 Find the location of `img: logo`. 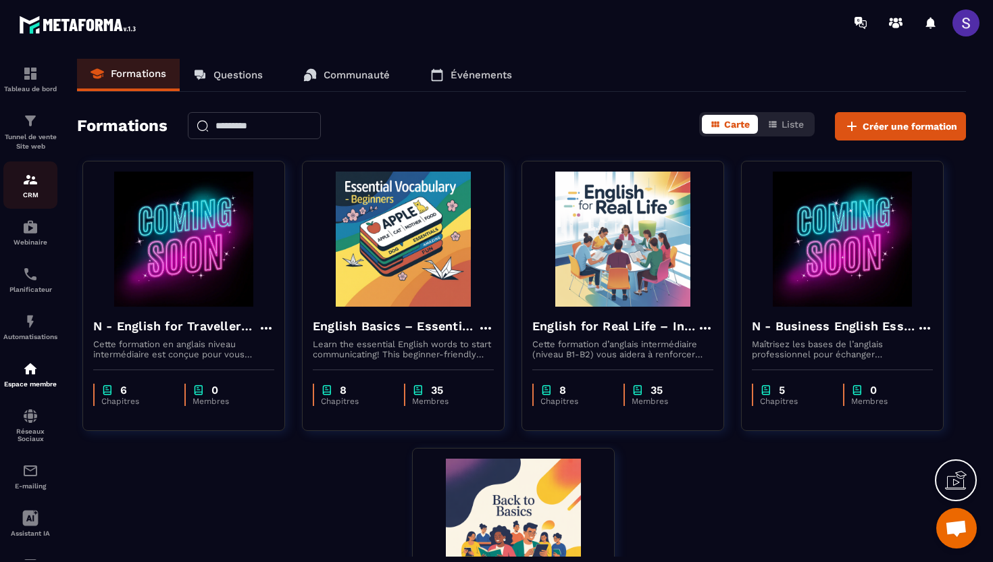

img: logo is located at coordinates (80, 24).